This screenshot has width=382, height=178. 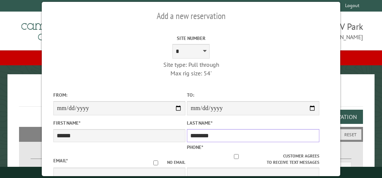 What do you see at coordinates (191, 96) in the screenshot?
I see `h1: Reservations` at bounding box center [191, 96].